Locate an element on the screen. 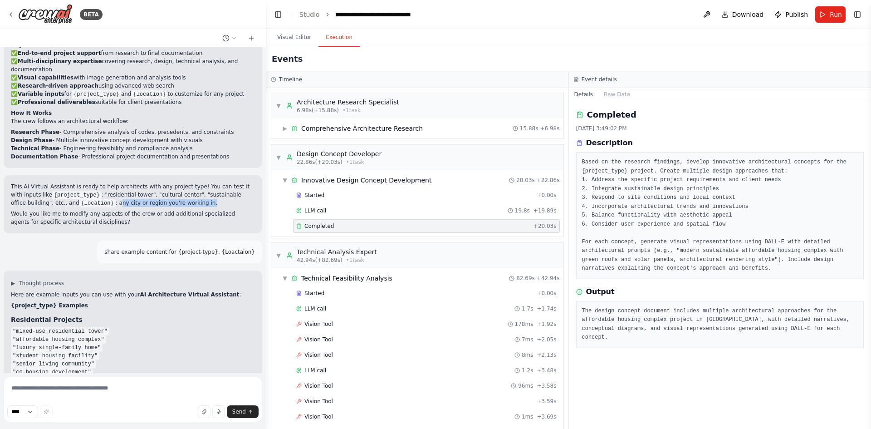 The image size is (871, 429). code: "co-housing development" is located at coordinates (52, 372).